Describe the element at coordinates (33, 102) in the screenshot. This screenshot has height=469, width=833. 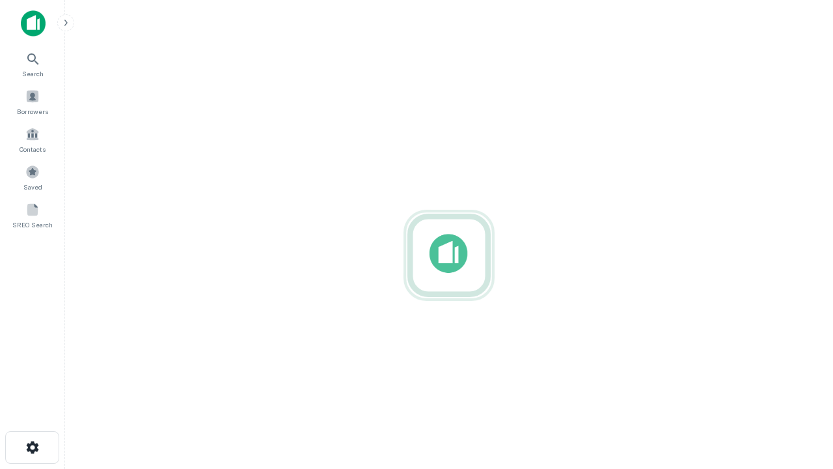
I see `div: Borrowers` at that location.